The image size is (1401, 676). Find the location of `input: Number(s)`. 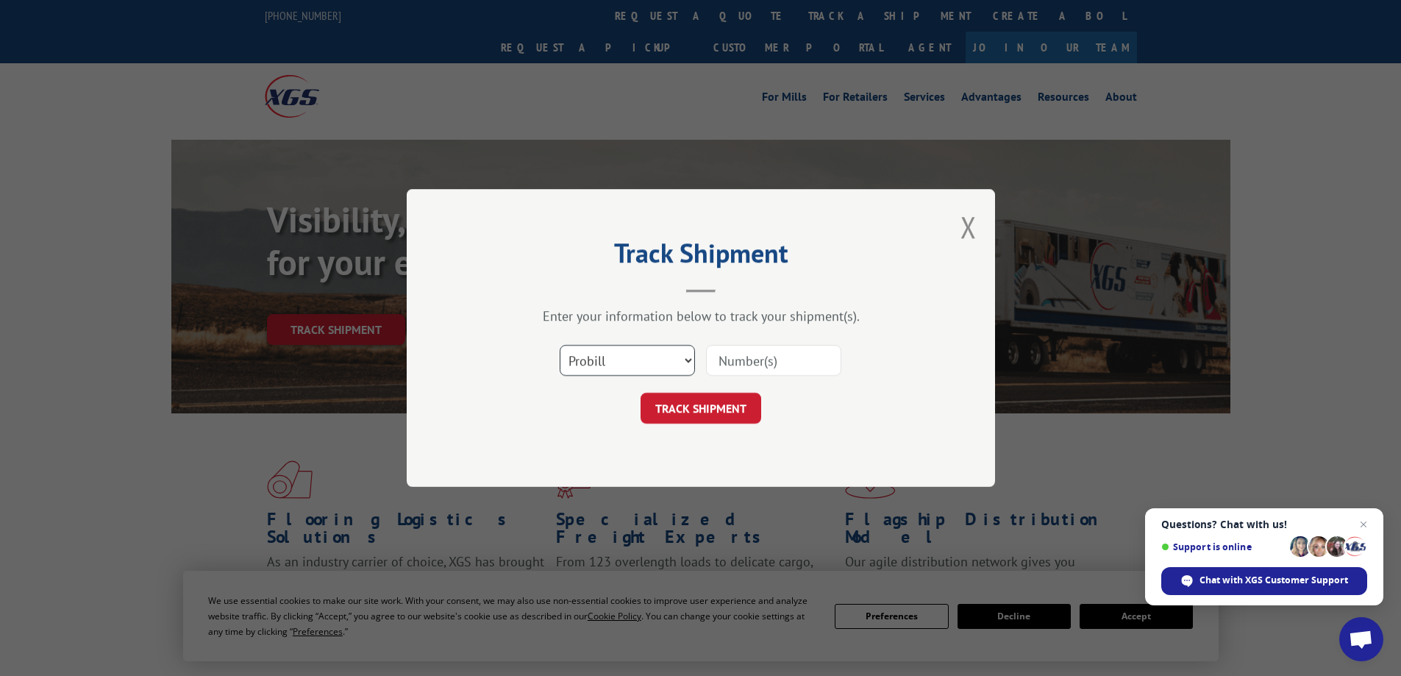

input: Number(s) is located at coordinates (774, 360).